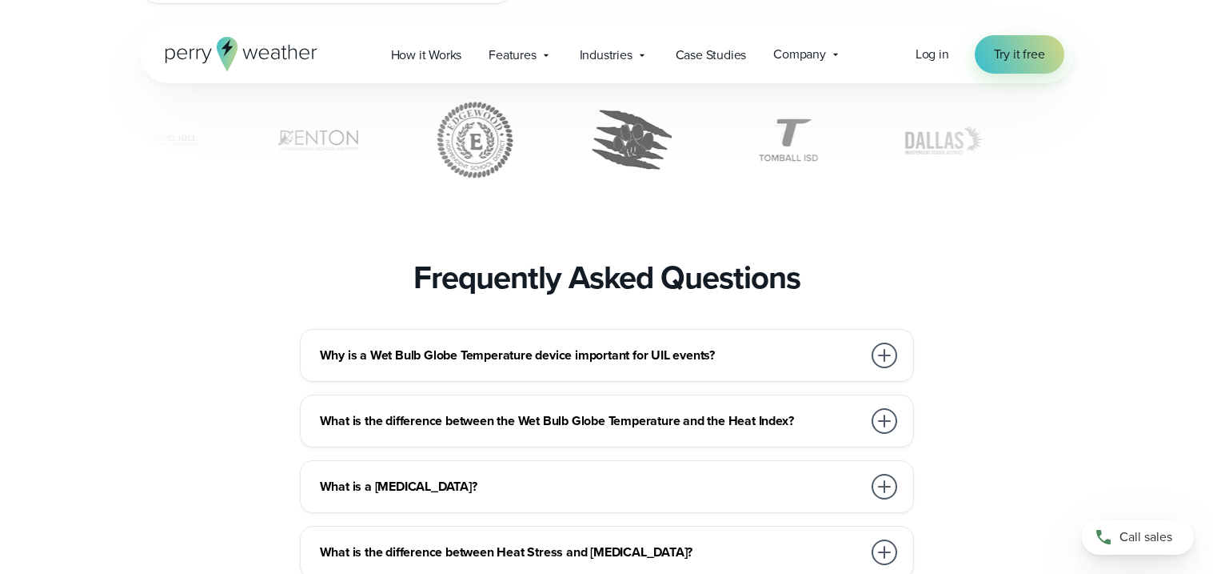 The width and height of the screenshot is (1213, 574). What do you see at coordinates (426, 55) in the screenshot?
I see `span: How it Works` at bounding box center [426, 55].